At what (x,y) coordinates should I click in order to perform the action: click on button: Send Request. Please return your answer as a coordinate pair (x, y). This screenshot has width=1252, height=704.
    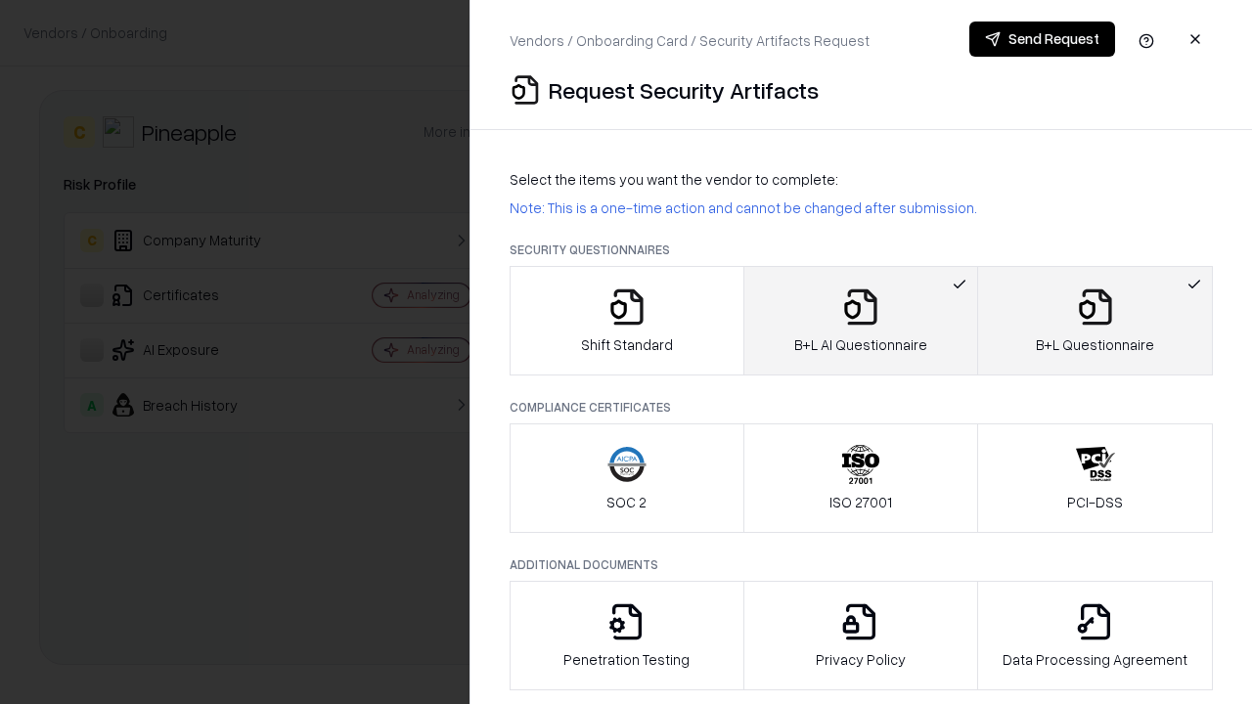
    Looking at the image, I should click on (1042, 39).